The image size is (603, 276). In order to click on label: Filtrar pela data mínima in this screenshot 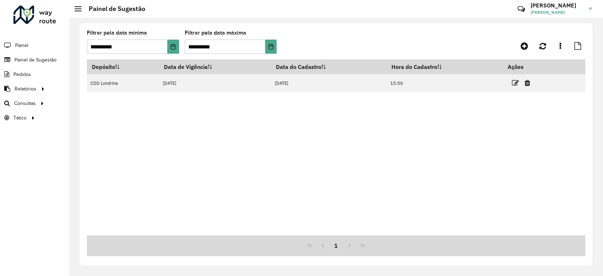, I will do `click(117, 33)`.